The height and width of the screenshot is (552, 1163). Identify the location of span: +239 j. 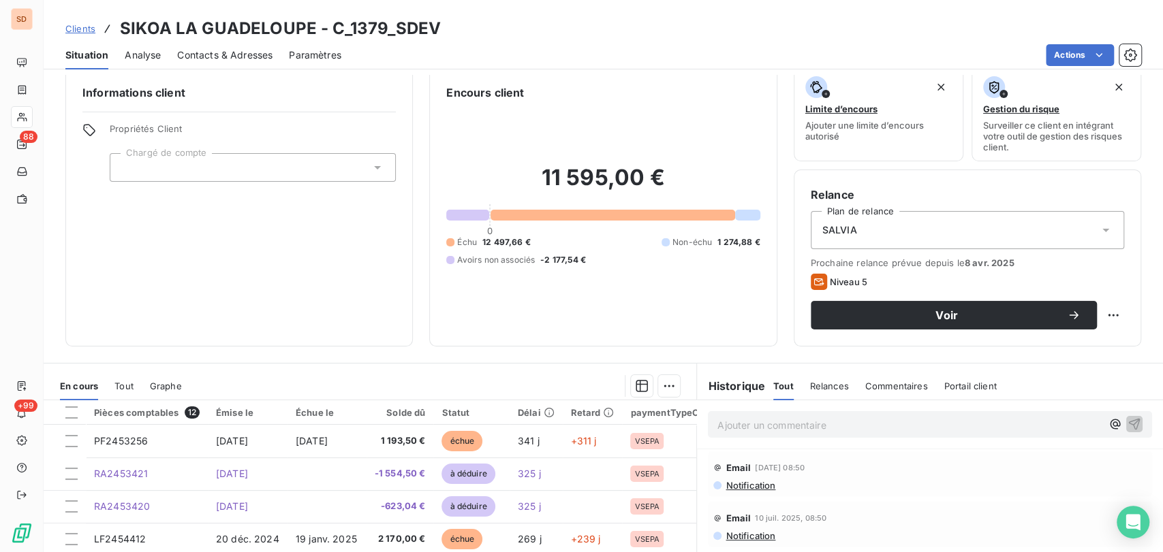
(586, 539).